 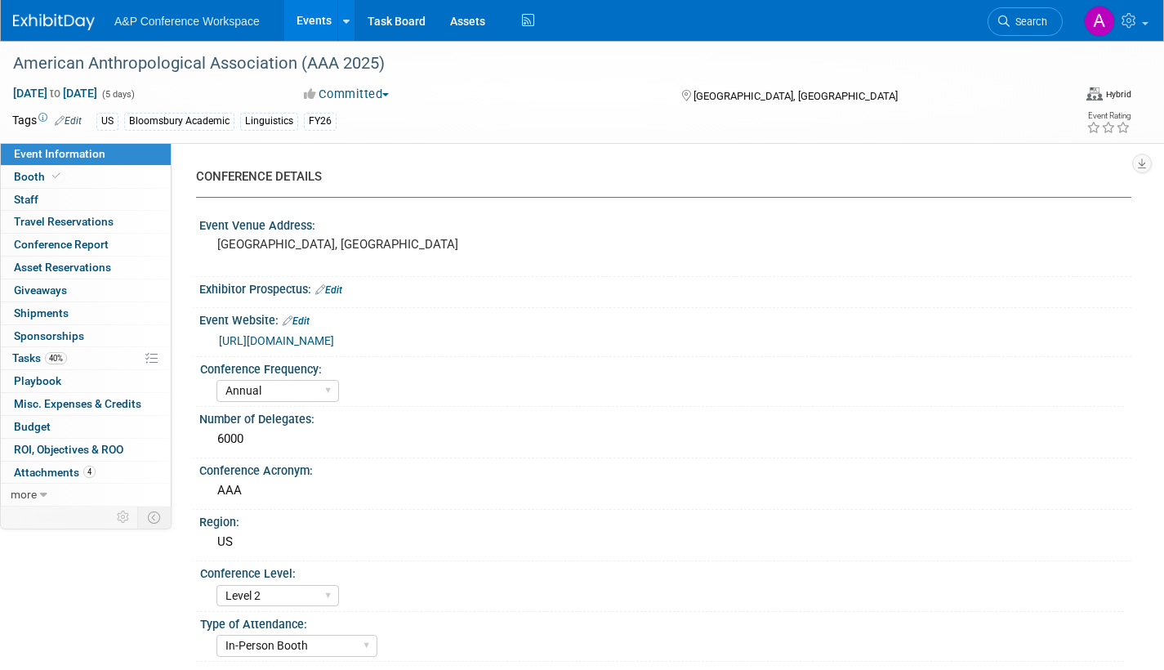 I want to click on a: Shipments, so click(x=86, y=313).